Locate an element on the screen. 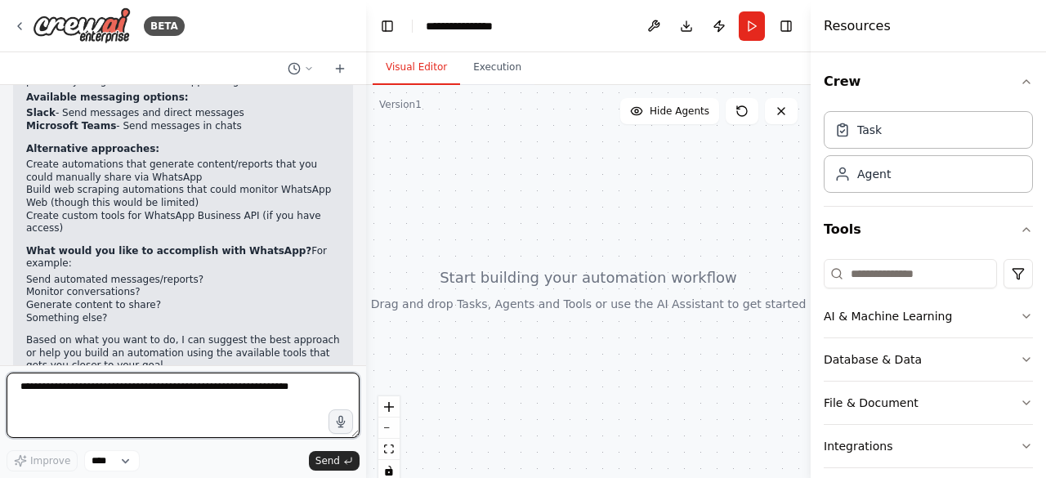 This screenshot has height=478, width=1046. p: Based on what you want to do, I can suggest the best approach or help you build an automation usi... is located at coordinates (183, 353).